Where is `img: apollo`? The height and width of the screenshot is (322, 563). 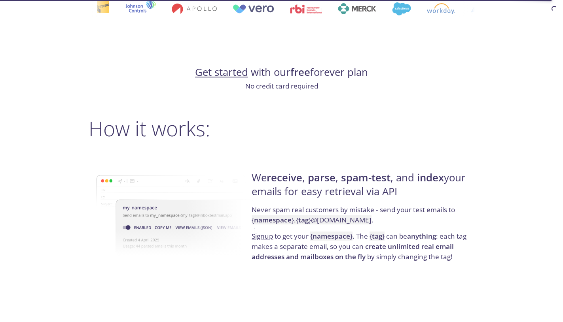
img: apollo is located at coordinates (176, 9).